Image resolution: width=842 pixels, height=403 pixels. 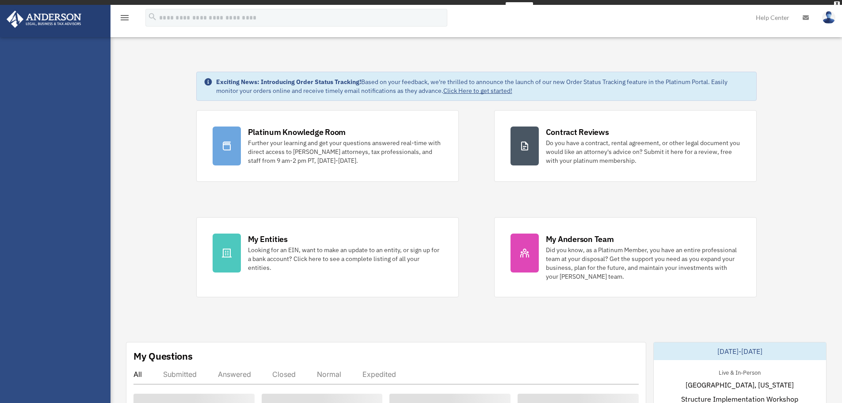 I want to click on div: Platinum Knowledge Room, so click(x=297, y=132).